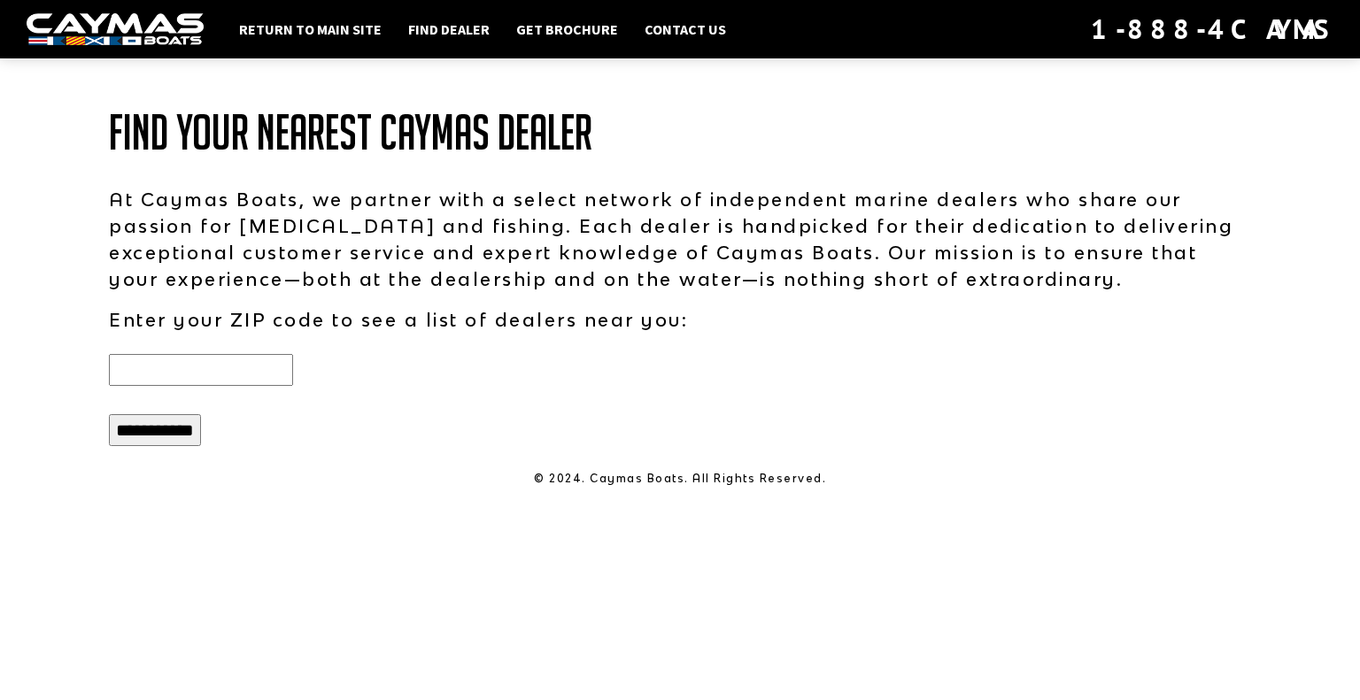 The height and width of the screenshot is (700, 1360). I want to click on div: 1-888-4CAYMAS, so click(1212, 29).